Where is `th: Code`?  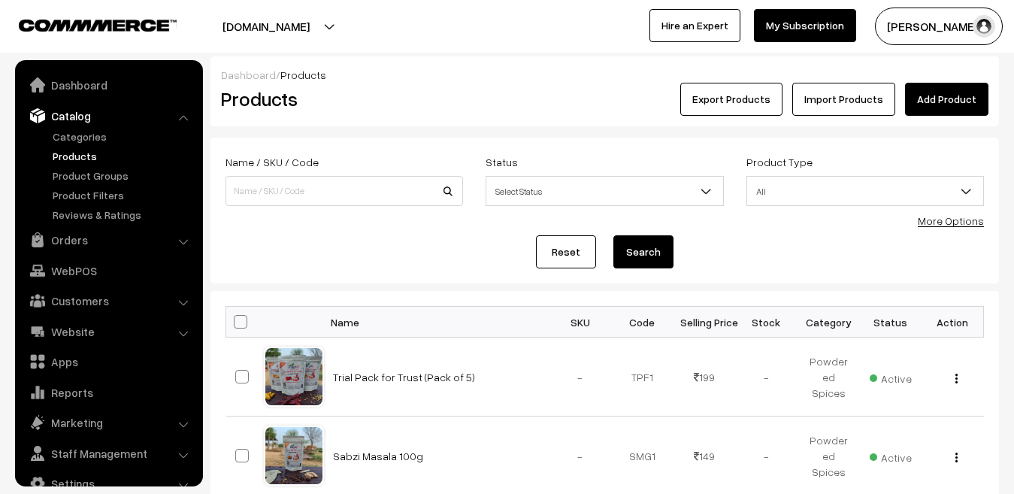
th: Code is located at coordinates (642, 322).